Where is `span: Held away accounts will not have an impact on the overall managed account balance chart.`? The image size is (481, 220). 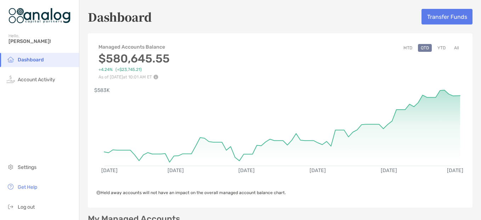 span: Held away accounts will not have an impact on the overall managed account balance chart. is located at coordinates (191, 192).